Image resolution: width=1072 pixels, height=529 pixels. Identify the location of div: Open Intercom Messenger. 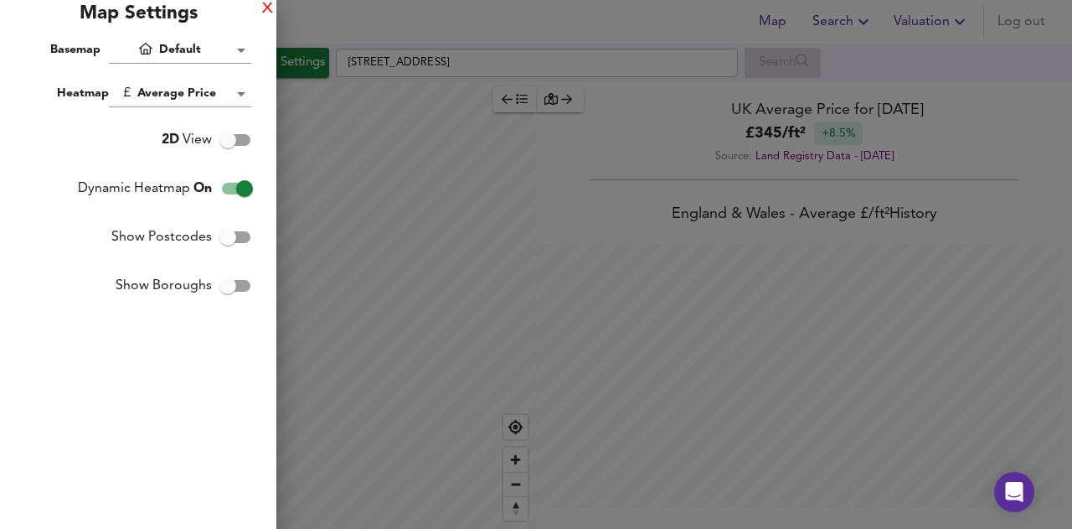
(1014, 492).